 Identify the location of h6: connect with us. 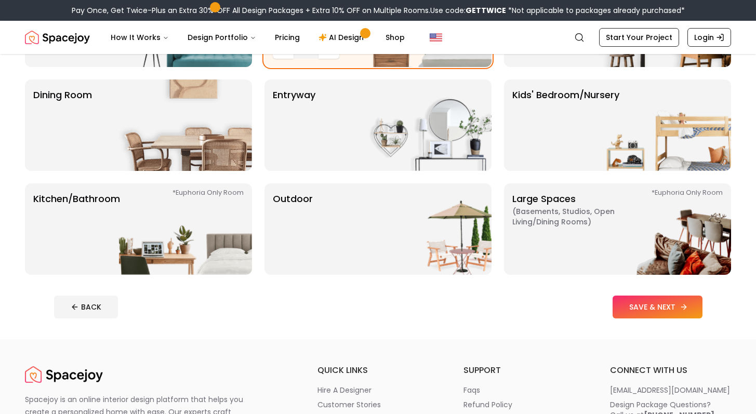
(670, 370).